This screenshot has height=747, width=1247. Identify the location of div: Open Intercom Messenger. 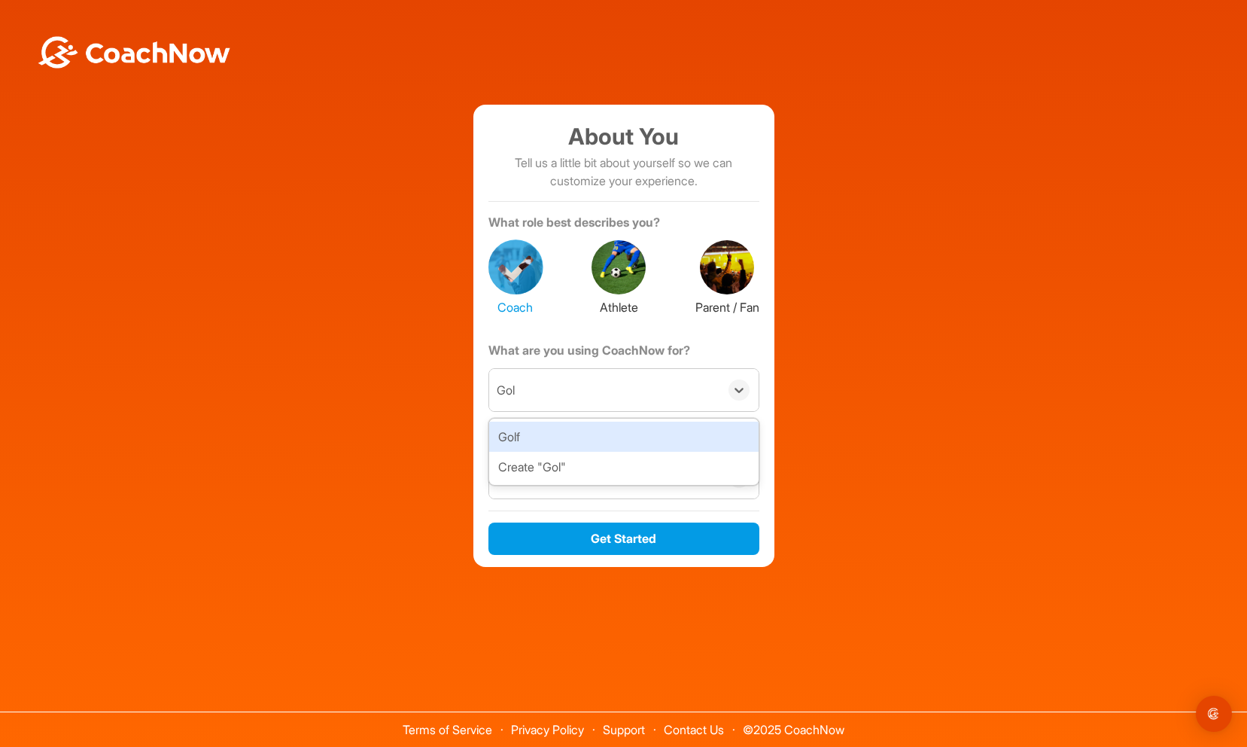
(1214, 714).